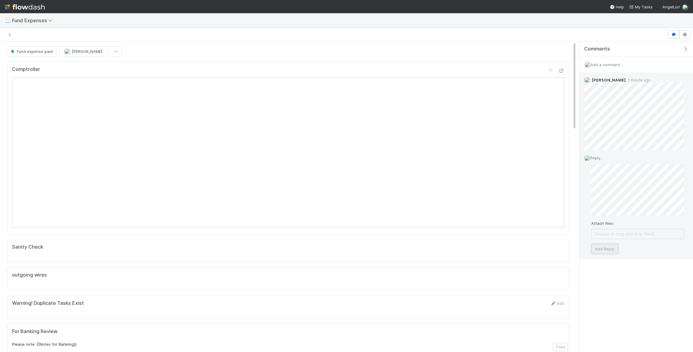 Image resolution: width=693 pixels, height=352 pixels. I want to click on h5: Warning! Duplicate Tasks Exist, so click(48, 303).